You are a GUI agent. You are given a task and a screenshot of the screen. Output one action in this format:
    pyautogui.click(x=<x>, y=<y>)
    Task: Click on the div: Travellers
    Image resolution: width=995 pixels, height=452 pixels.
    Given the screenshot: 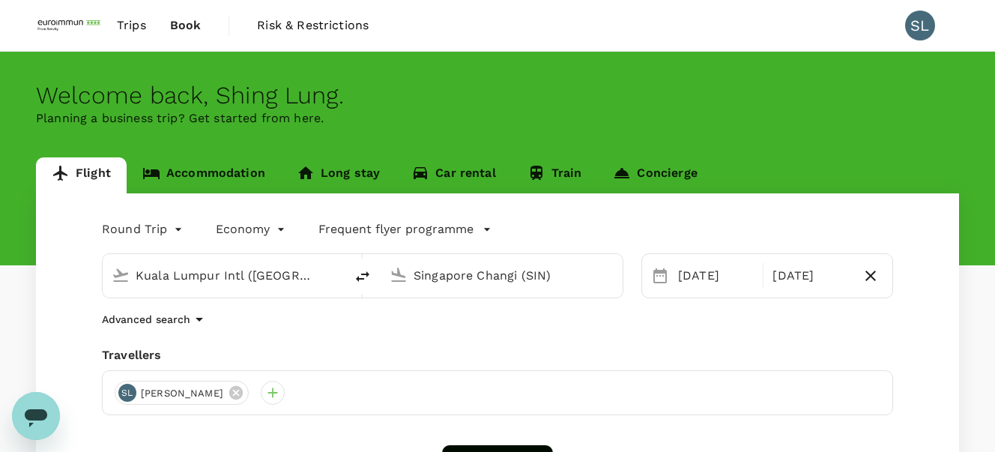 What is the action you would take?
    pyautogui.click(x=498, y=355)
    